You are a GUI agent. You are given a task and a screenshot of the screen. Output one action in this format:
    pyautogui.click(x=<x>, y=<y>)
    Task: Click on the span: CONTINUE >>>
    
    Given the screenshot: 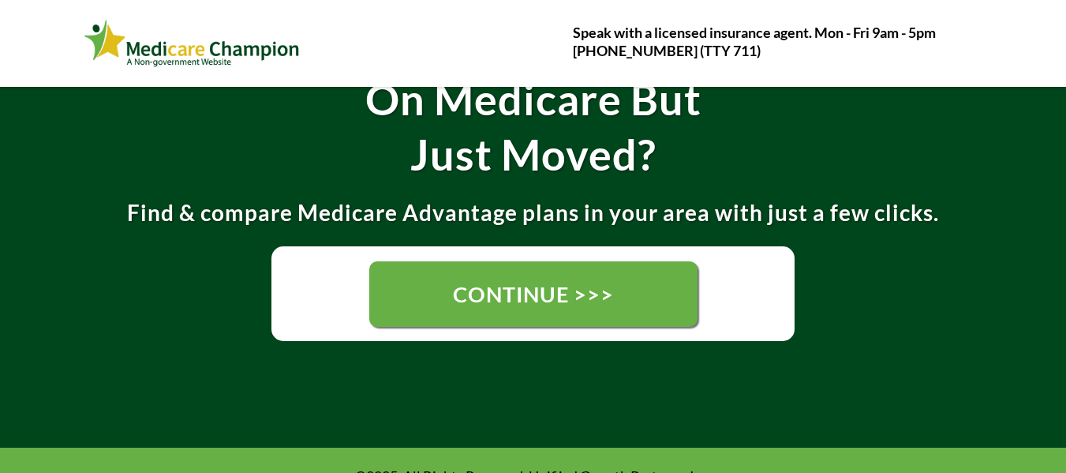 What is the action you would take?
    pyautogui.click(x=533, y=293)
    